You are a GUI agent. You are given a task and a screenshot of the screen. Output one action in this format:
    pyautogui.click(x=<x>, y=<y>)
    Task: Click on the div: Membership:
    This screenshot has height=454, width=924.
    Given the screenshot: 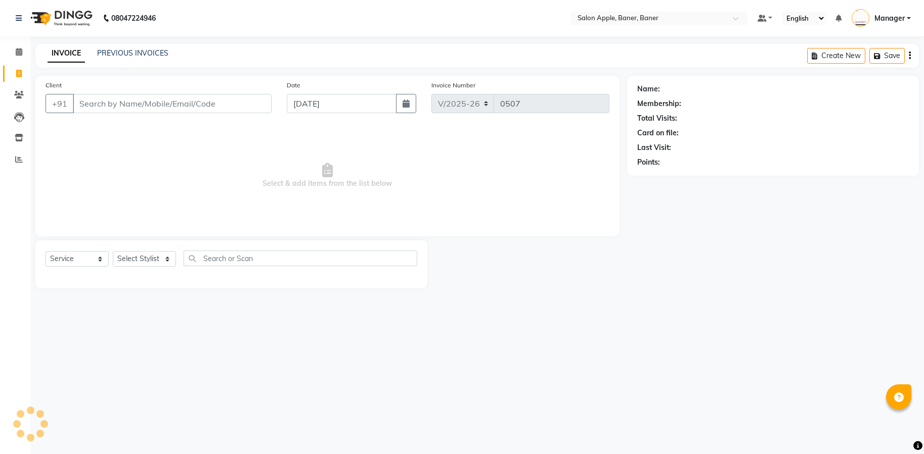 What is the action you would take?
    pyautogui.click(x=659, y=104)
    